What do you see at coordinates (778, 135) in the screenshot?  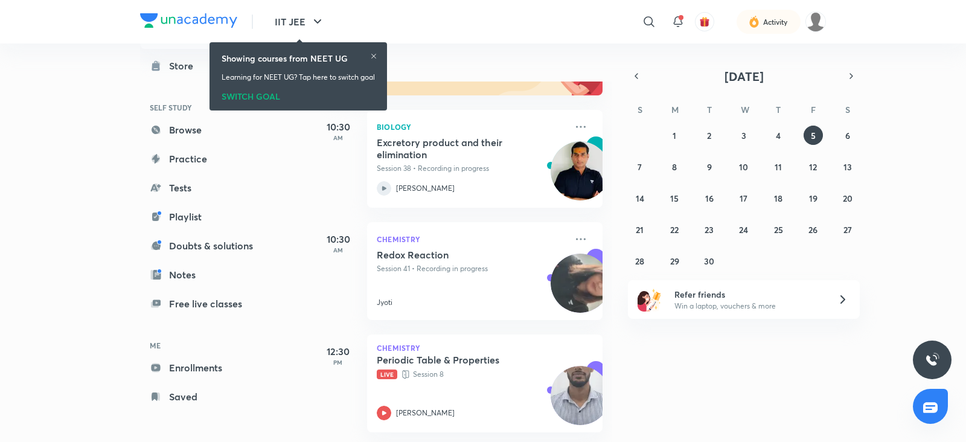 I see `button: September 4, 2025` at bounding box center [778, 135].